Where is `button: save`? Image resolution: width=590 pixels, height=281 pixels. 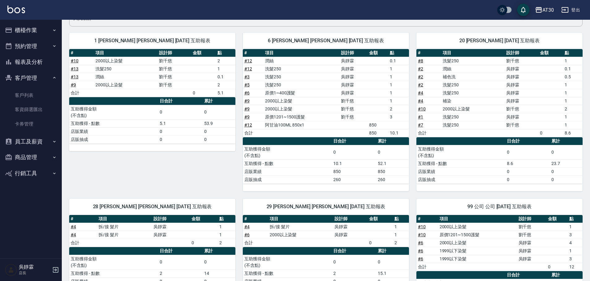
button: save is located at coordinates (523, 10).